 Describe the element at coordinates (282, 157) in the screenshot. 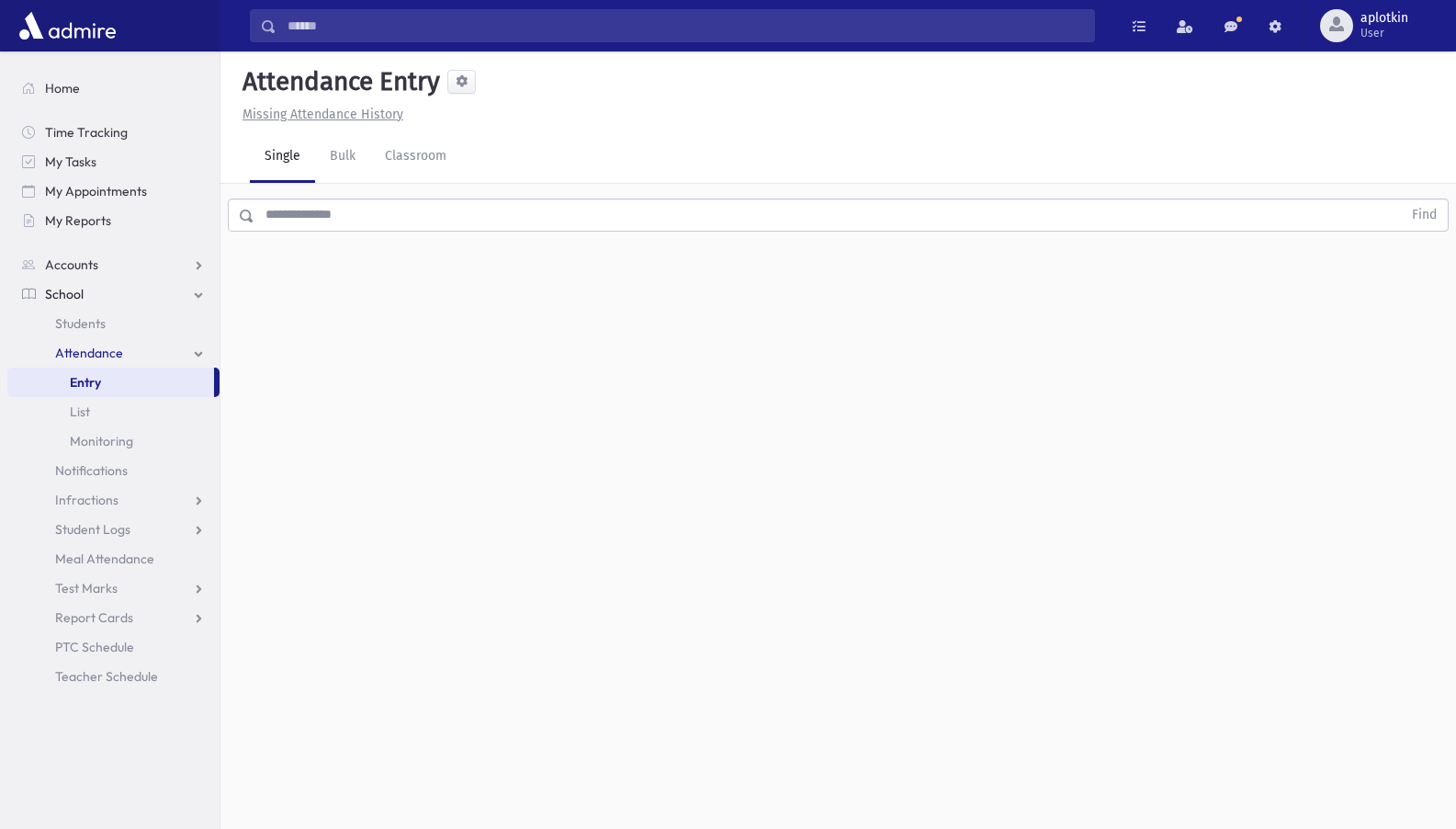

I see `a: Single` at that location.